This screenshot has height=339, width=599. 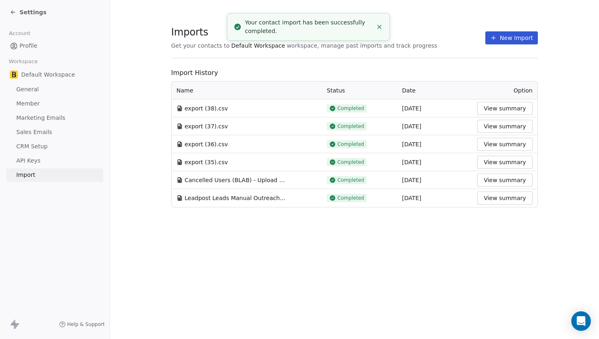 I want to click on span: Settings, so click(x=33, y=12).